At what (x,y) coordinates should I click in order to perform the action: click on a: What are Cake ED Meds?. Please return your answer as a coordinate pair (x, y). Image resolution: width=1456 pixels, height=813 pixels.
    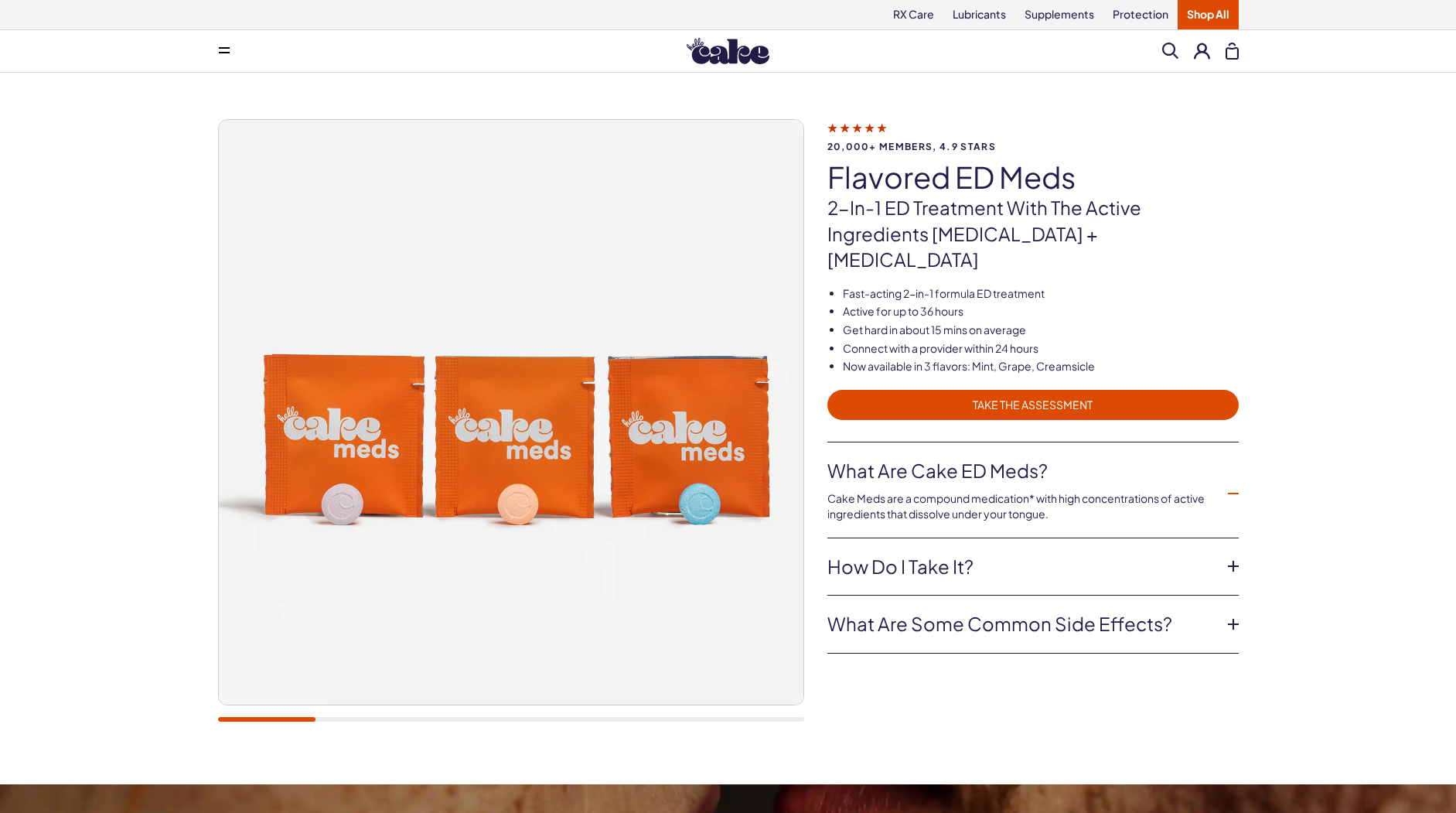
    Looking at the image, I should click on (1021, 471).